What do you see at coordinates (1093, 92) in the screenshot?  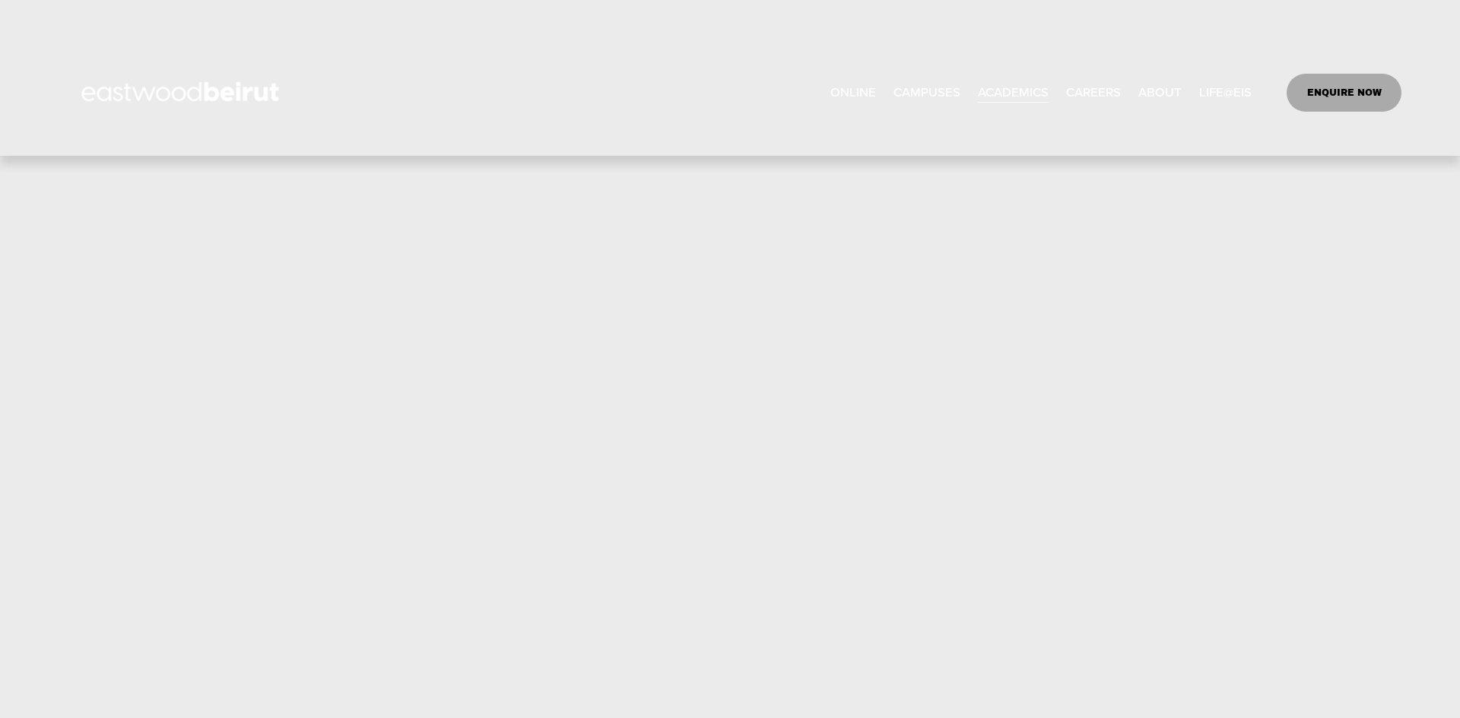 I see `a: CAREERS` at bounding box center [1093, 92].